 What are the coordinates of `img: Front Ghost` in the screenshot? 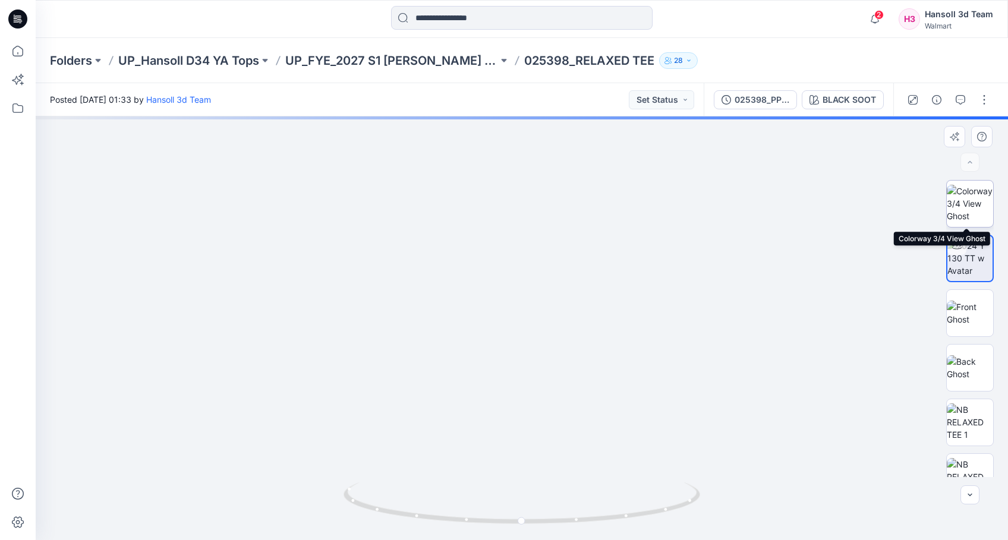 It's located at (970, 313).